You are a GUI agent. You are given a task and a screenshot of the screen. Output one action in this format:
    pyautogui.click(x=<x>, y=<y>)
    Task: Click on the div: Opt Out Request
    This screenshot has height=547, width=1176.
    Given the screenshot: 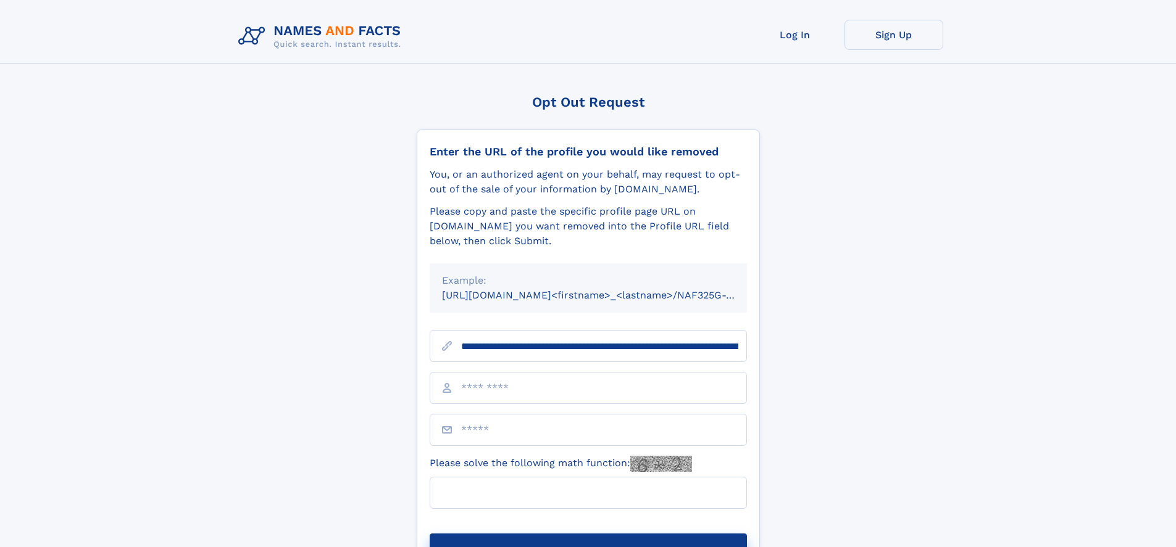 What is the action you would take?
    pyautogui.click(x=588, y=102)
    